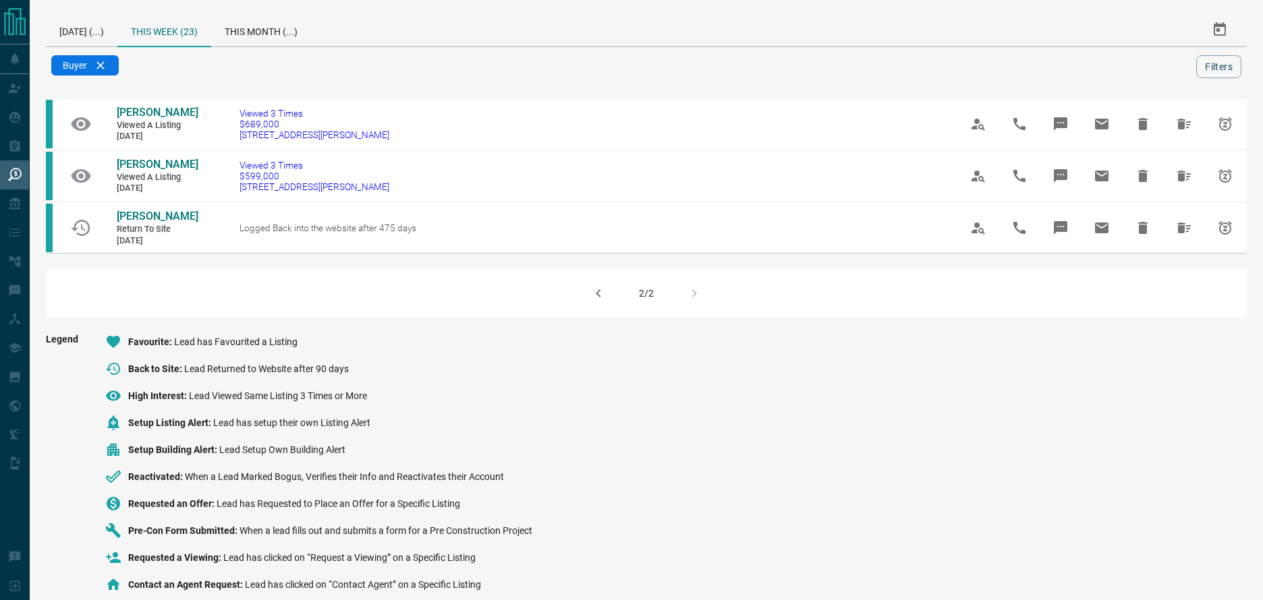  What do you see at coordinates (159, 396) in the screenshot?
I see `span: High Interest` at bounding box center [159, 396].